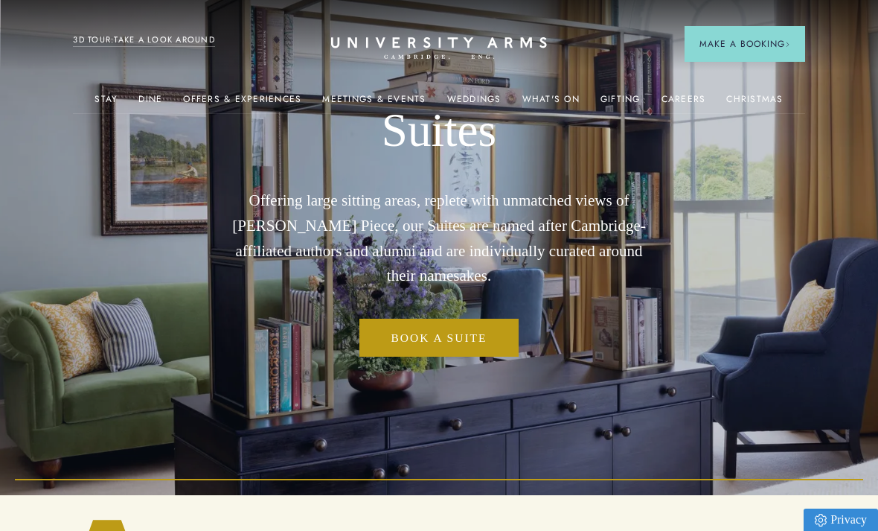  I want to click on a: Weddings, so click(474, 103).